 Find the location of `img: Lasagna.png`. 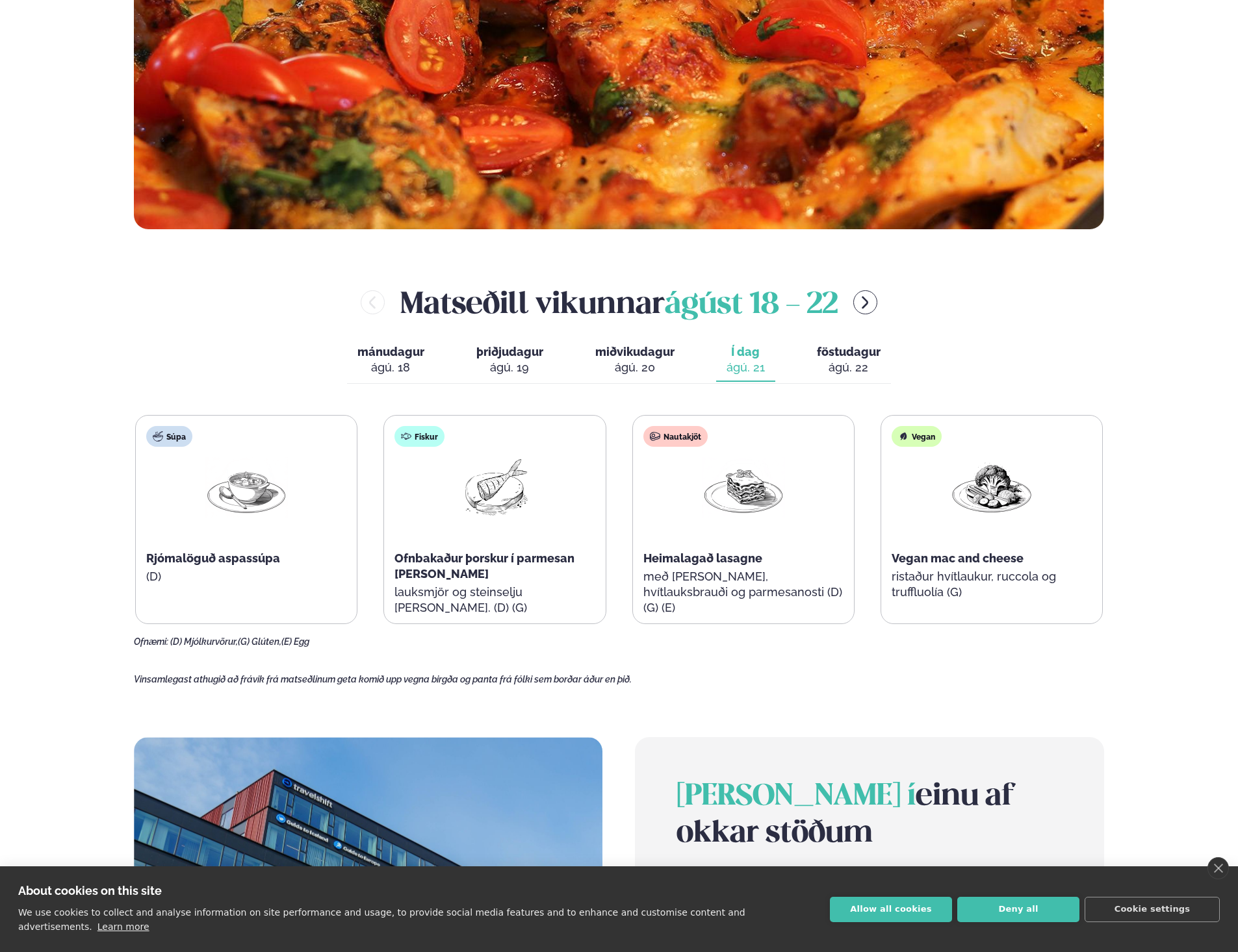

img: Lasagna.png is located at coordinates (744, 487).